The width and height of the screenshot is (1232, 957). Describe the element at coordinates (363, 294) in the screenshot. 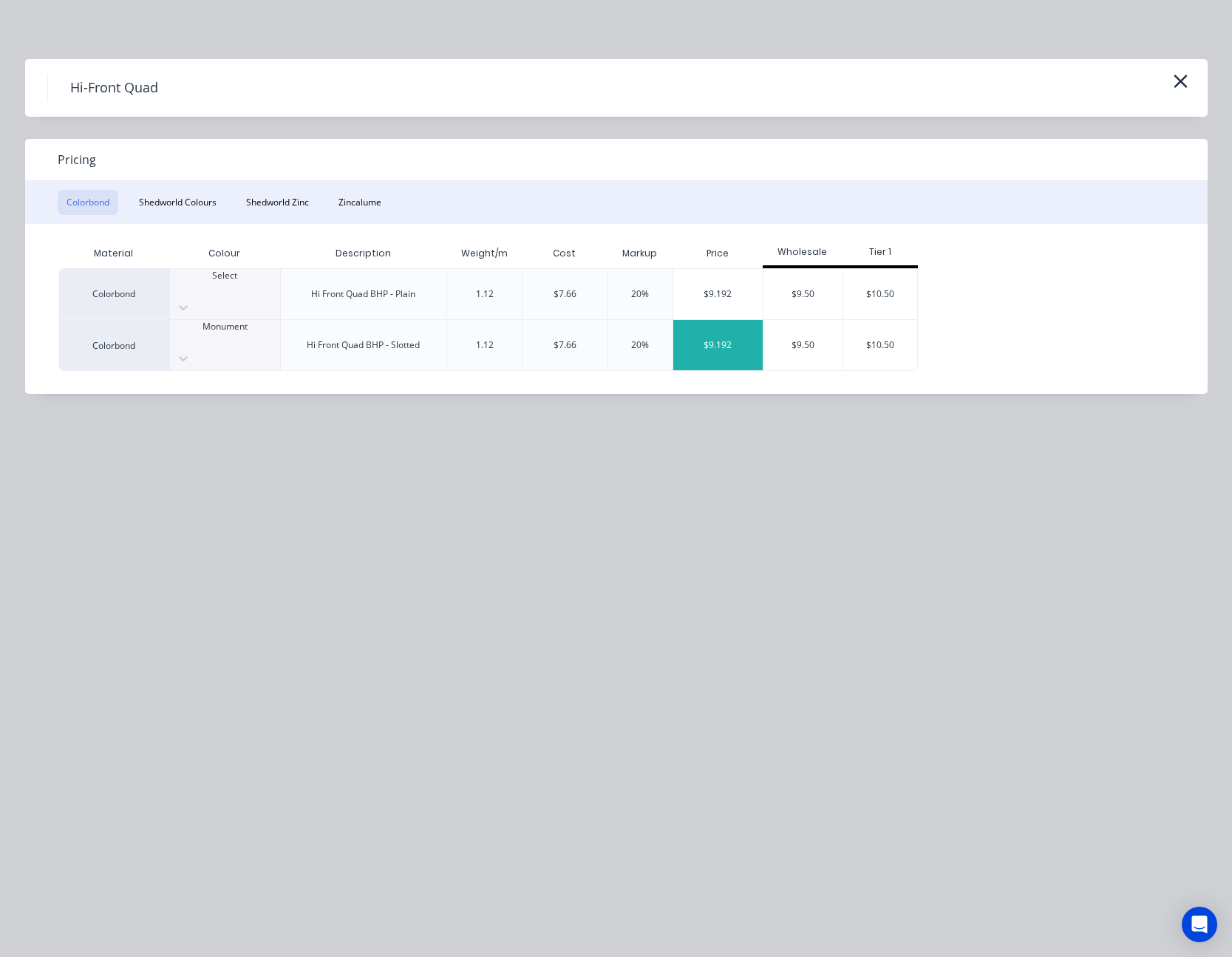

I see `div: Hi Front Quad BHP - Plain` at that location.